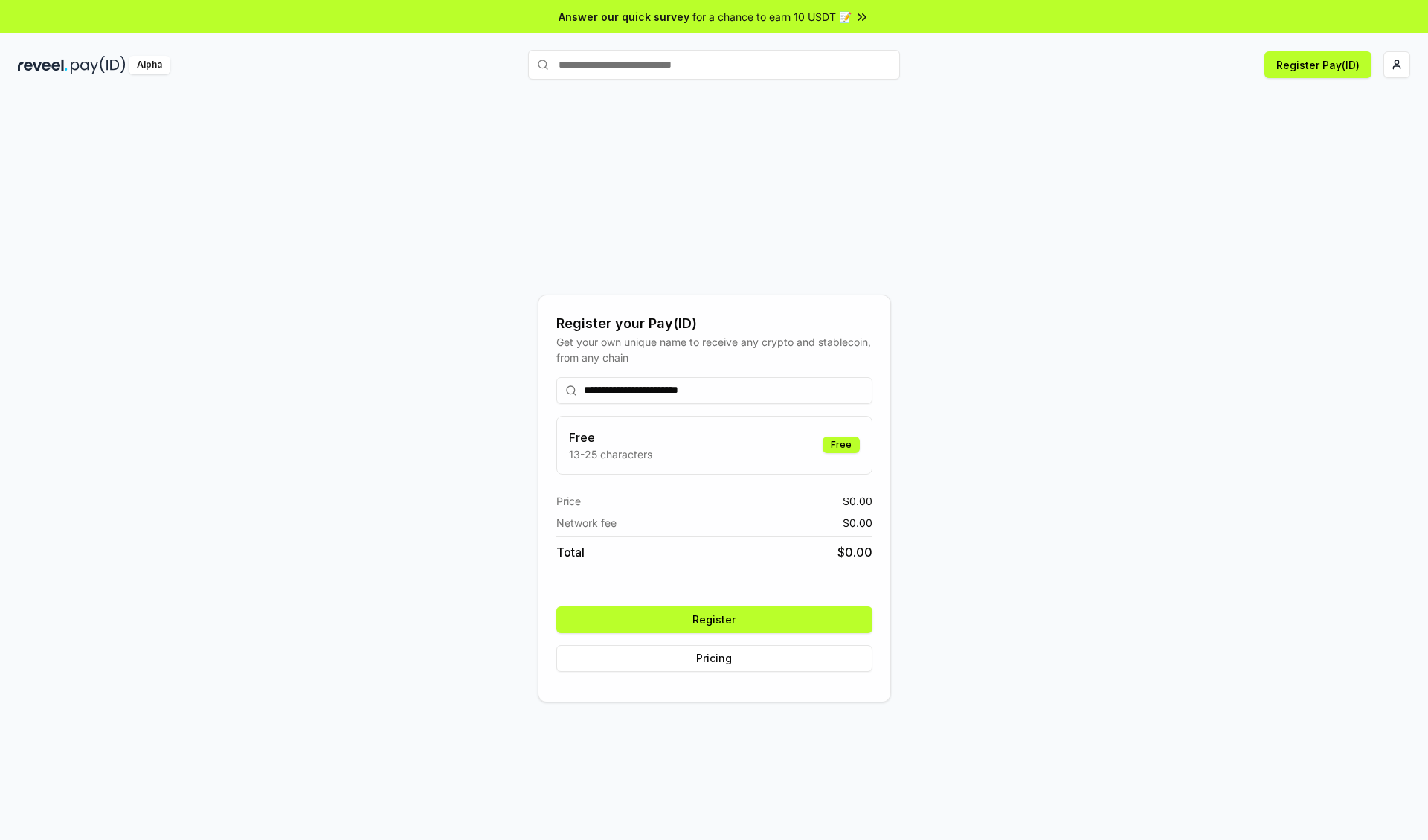  I want to click on div: Alpha, so click(149, 65).